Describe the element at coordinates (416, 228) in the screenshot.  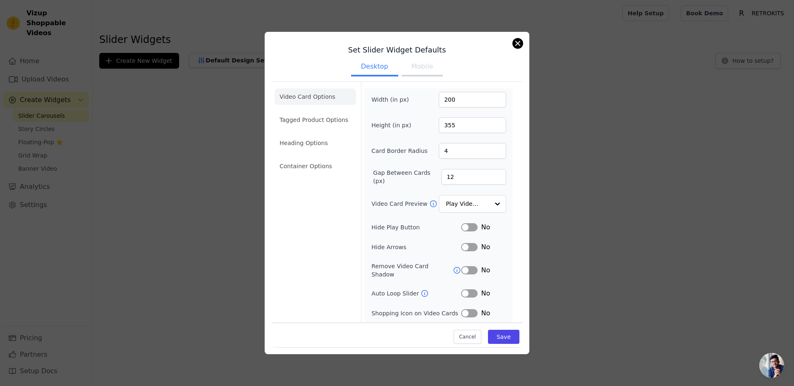
I see `label: Hide Play Button` at that location.